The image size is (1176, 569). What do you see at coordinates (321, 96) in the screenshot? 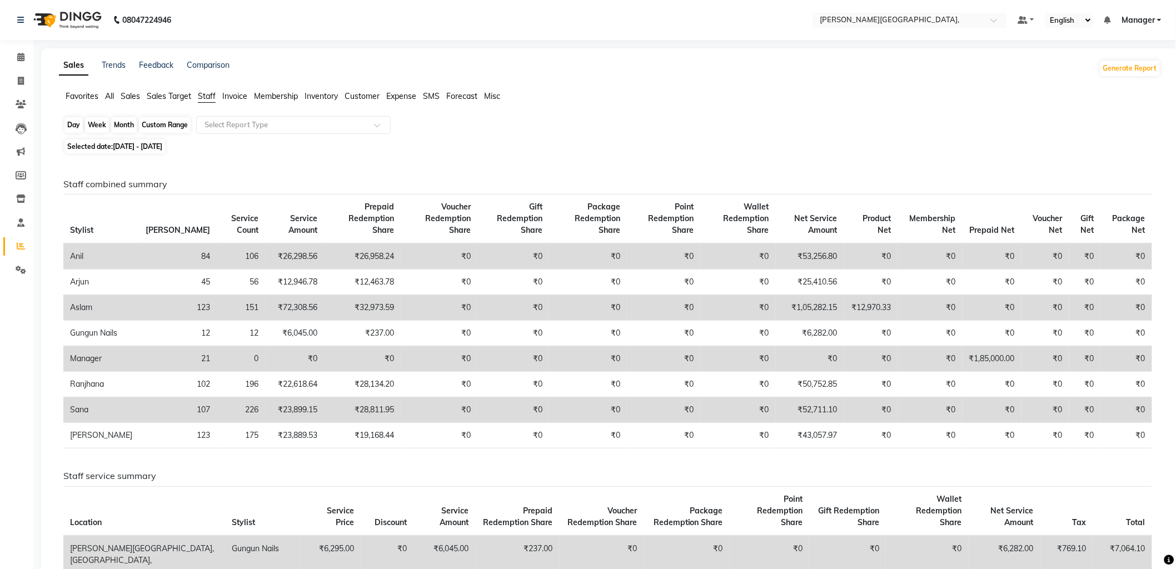
I see `span: Inventory` at bounding box center [321, 96].